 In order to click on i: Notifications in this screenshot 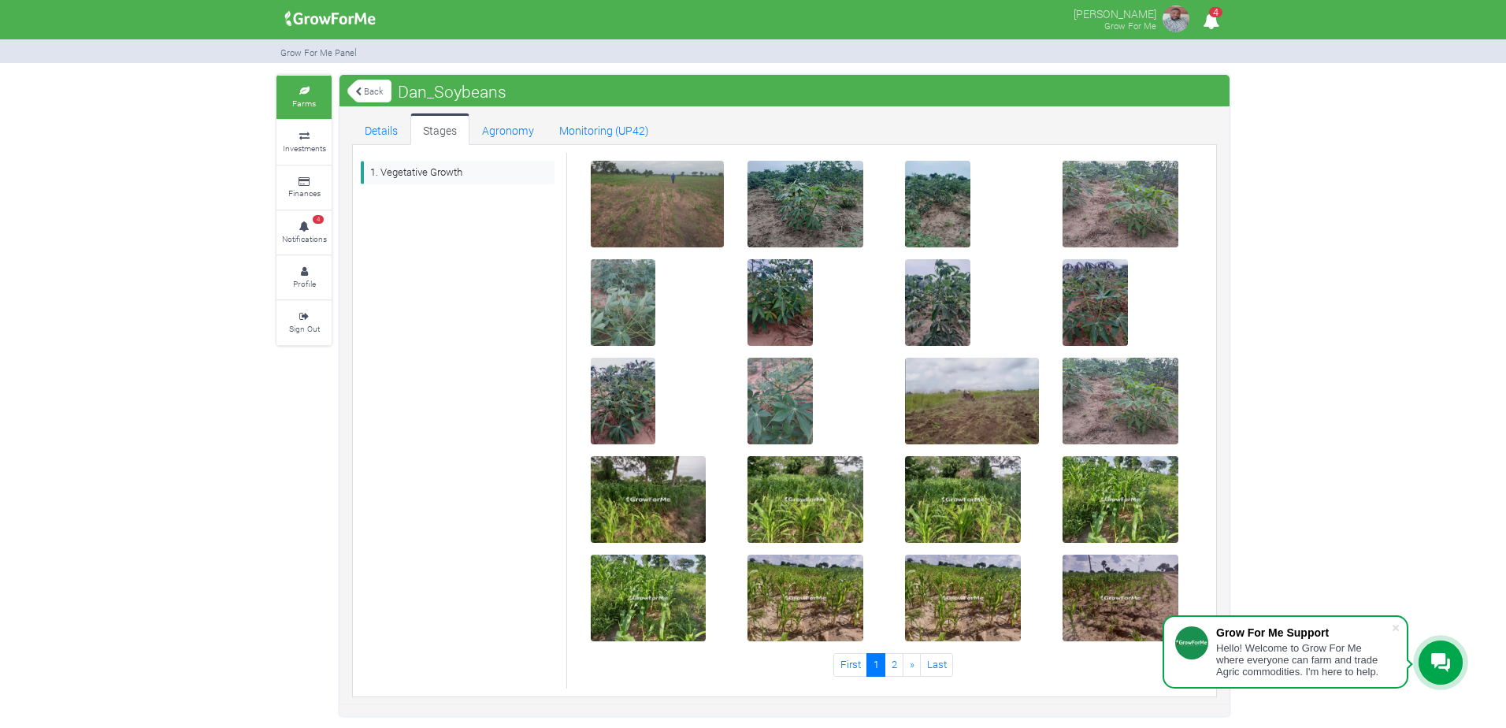, I will do `click(1211, 20)`.